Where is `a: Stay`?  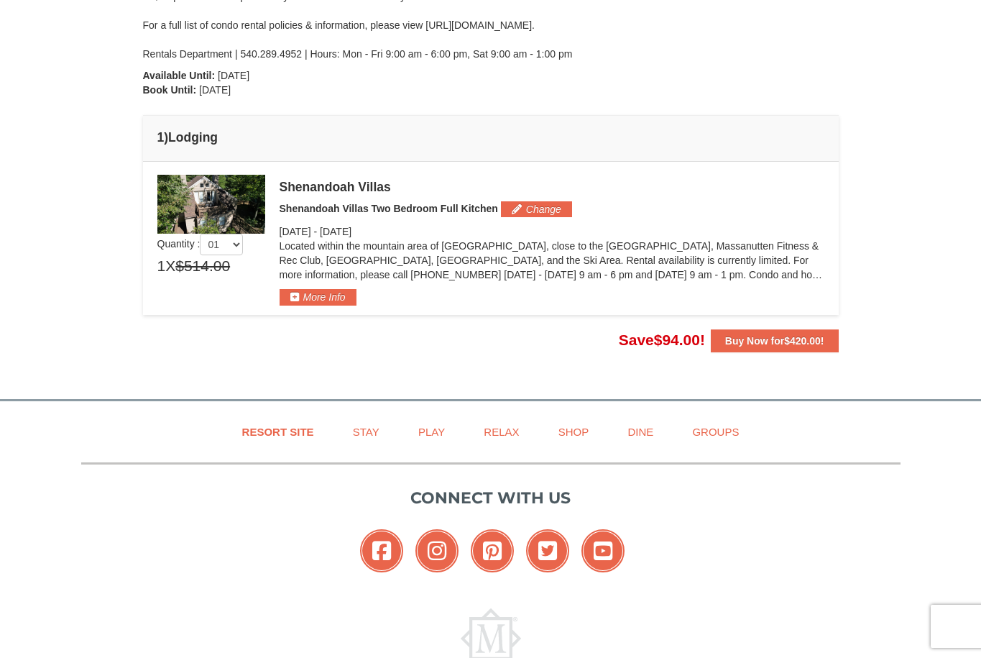 a: Stay is located at coordinates (366, 431).